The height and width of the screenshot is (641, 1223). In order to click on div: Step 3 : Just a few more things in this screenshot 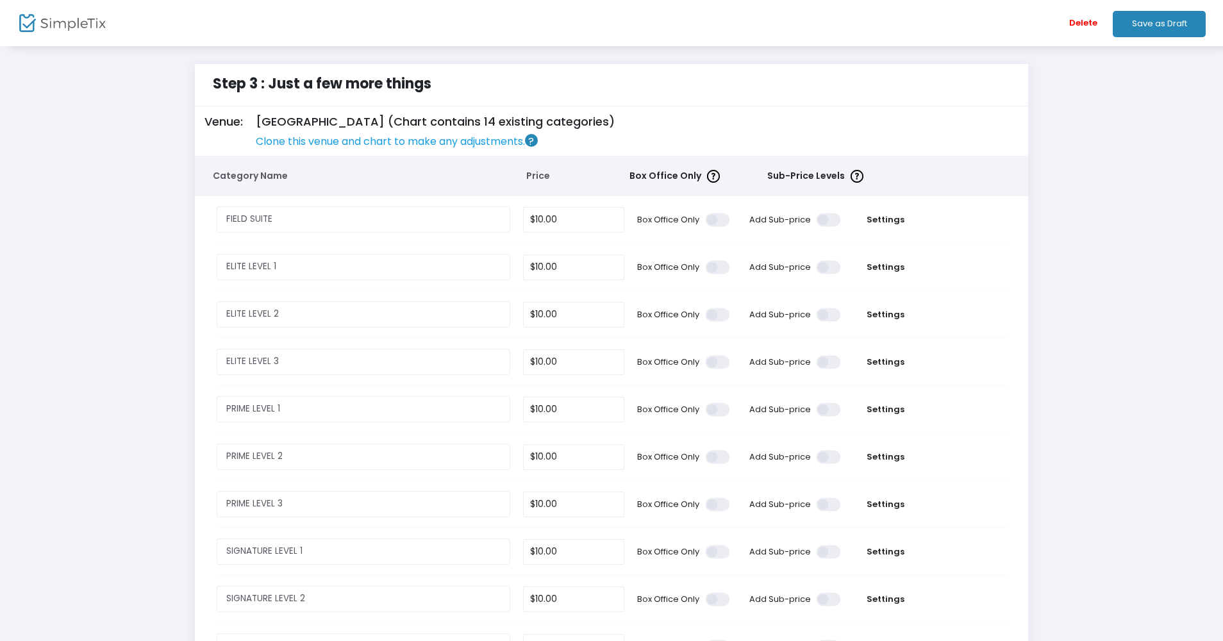, I will do `click(409, 94)`.